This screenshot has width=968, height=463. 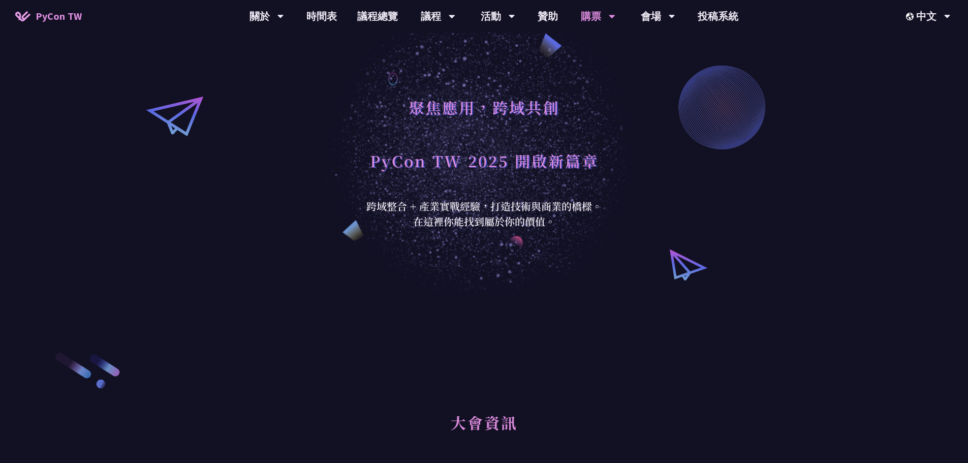 What do you see at coordinates (484, 107) in the screenshot?
I see `h1: 聚焦應用，跨域共創` at bounding box center [484, 107].